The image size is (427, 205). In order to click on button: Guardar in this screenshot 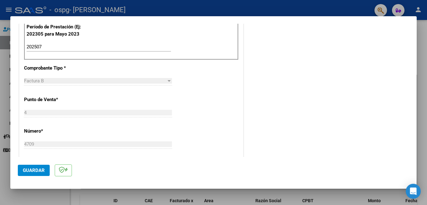, I will do `click(34, 170)`.